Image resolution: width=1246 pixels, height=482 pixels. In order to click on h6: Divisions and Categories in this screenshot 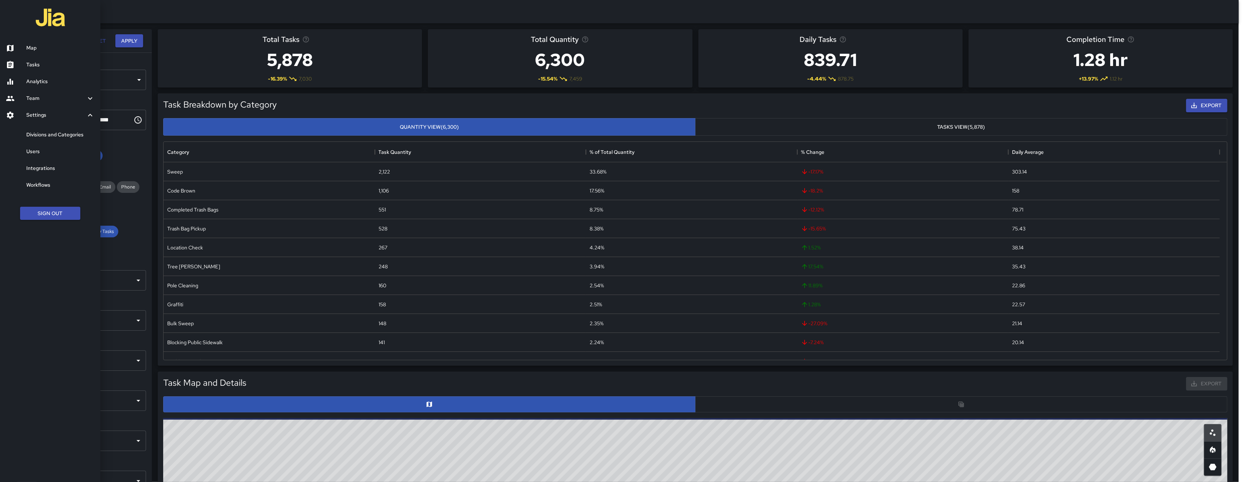, I will do `click(60, 135)`.